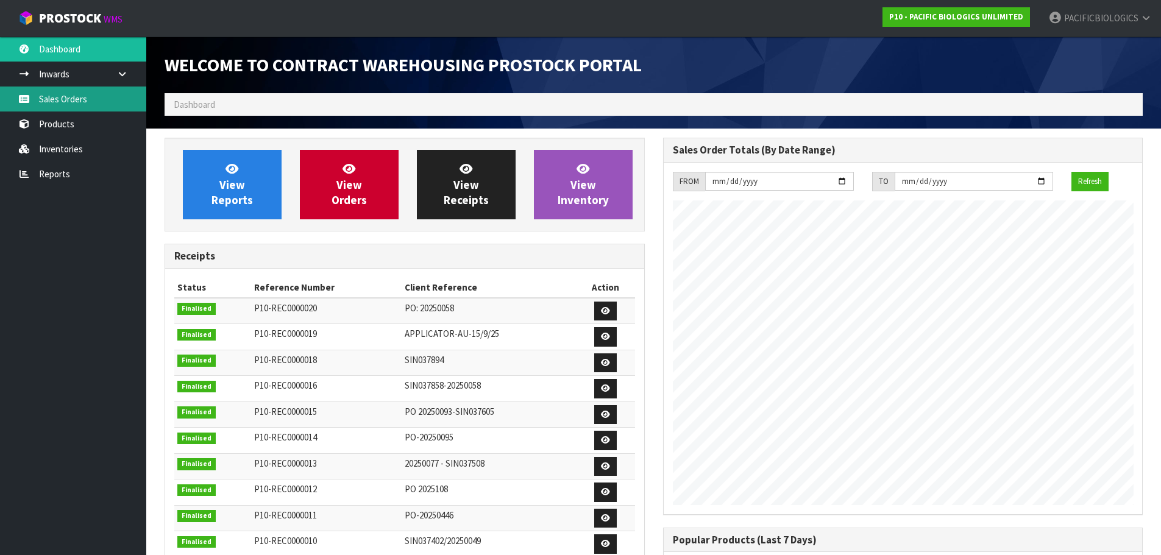  What do you see at coordinates (70, 18) in the screenshot?
I see `span: ProStock` at bounding box center [70, 18].